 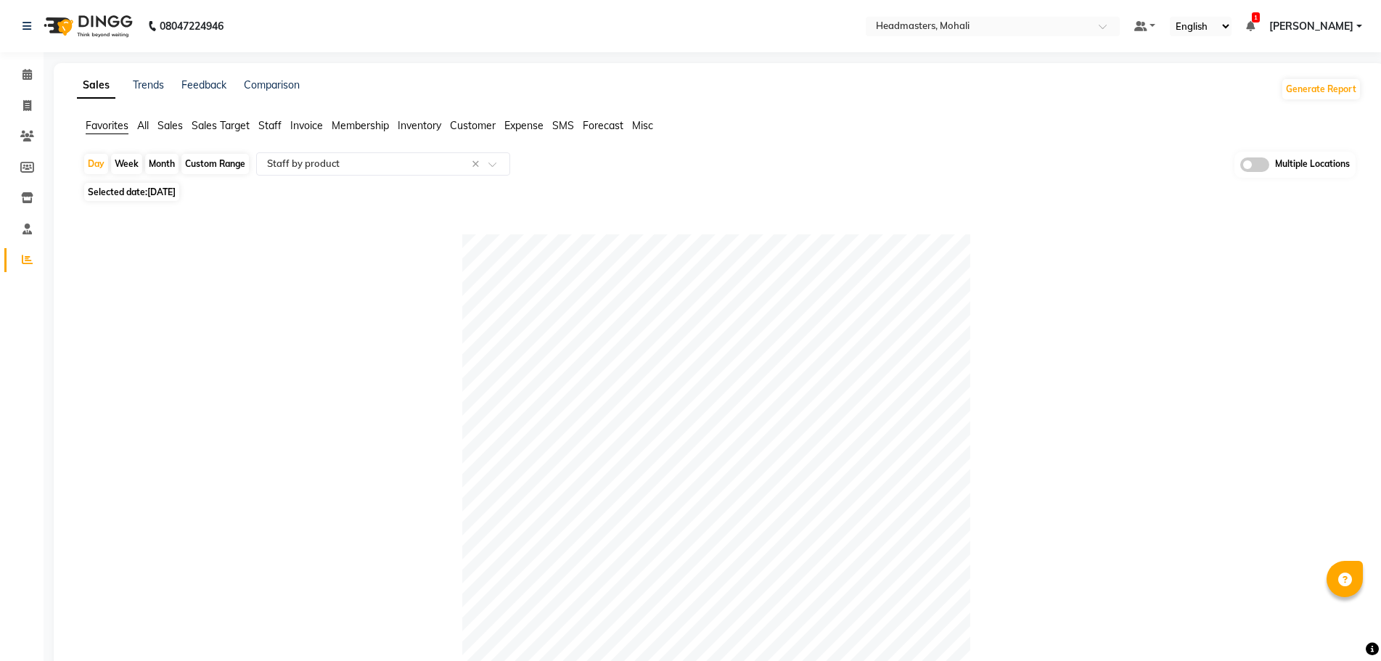 What do you see at coordinates (143, 126) in the screenshot?
I see `span: All` at bounding box center [143, 126].